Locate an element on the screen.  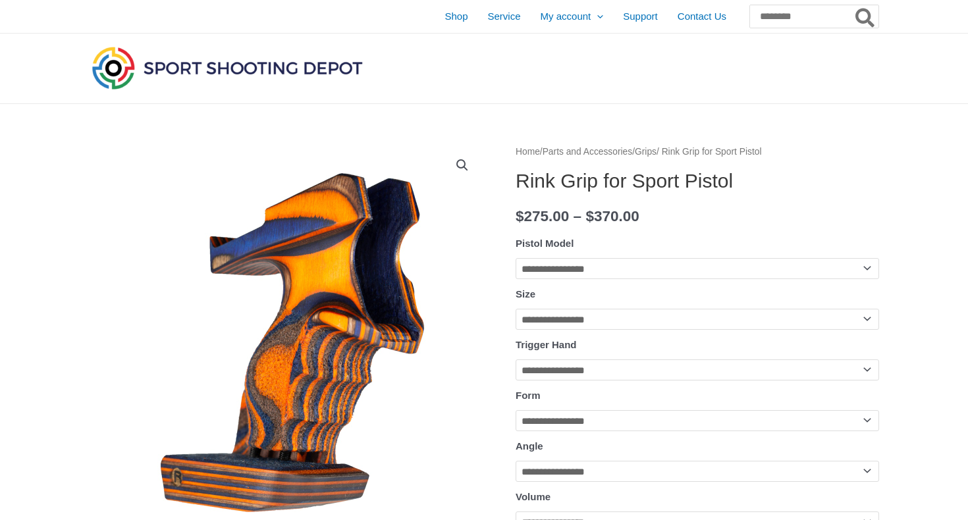
bdi: 370.00 is located at coordinates (612, 216).